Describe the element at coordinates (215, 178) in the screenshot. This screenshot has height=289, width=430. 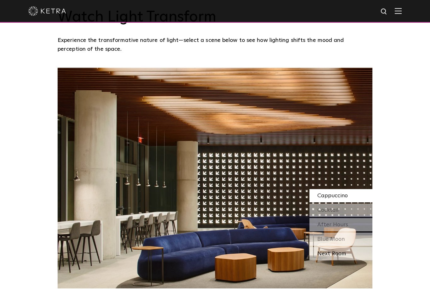
I see `img: SS_SXSW_Desktop_Cool` at that location.